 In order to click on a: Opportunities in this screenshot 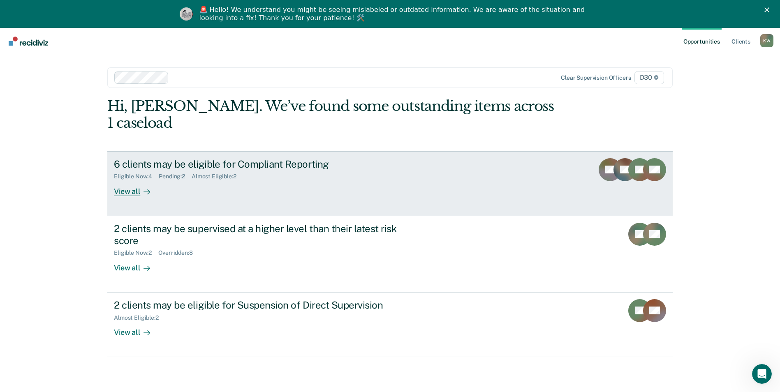, I will do `click(701, 41)`.